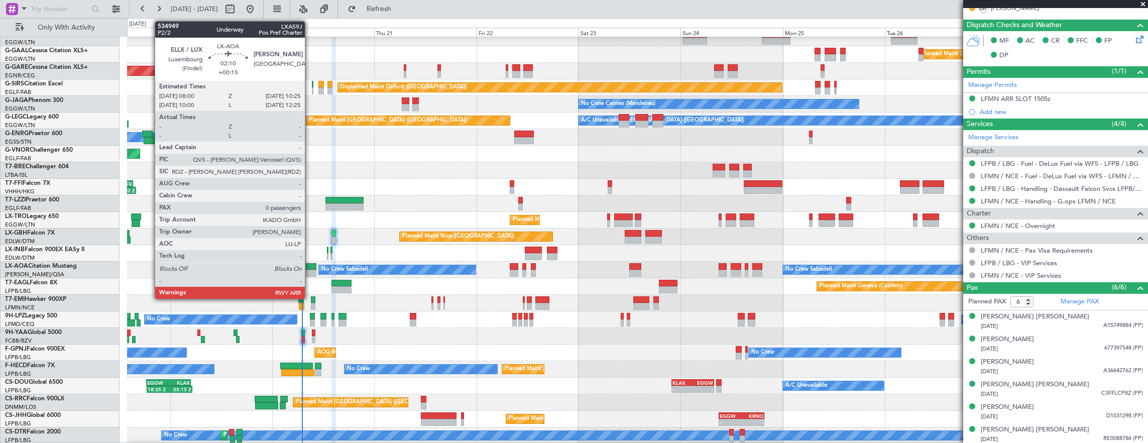  I want to click on a: CS-DTRFalcon 2000, so click(33, 432).